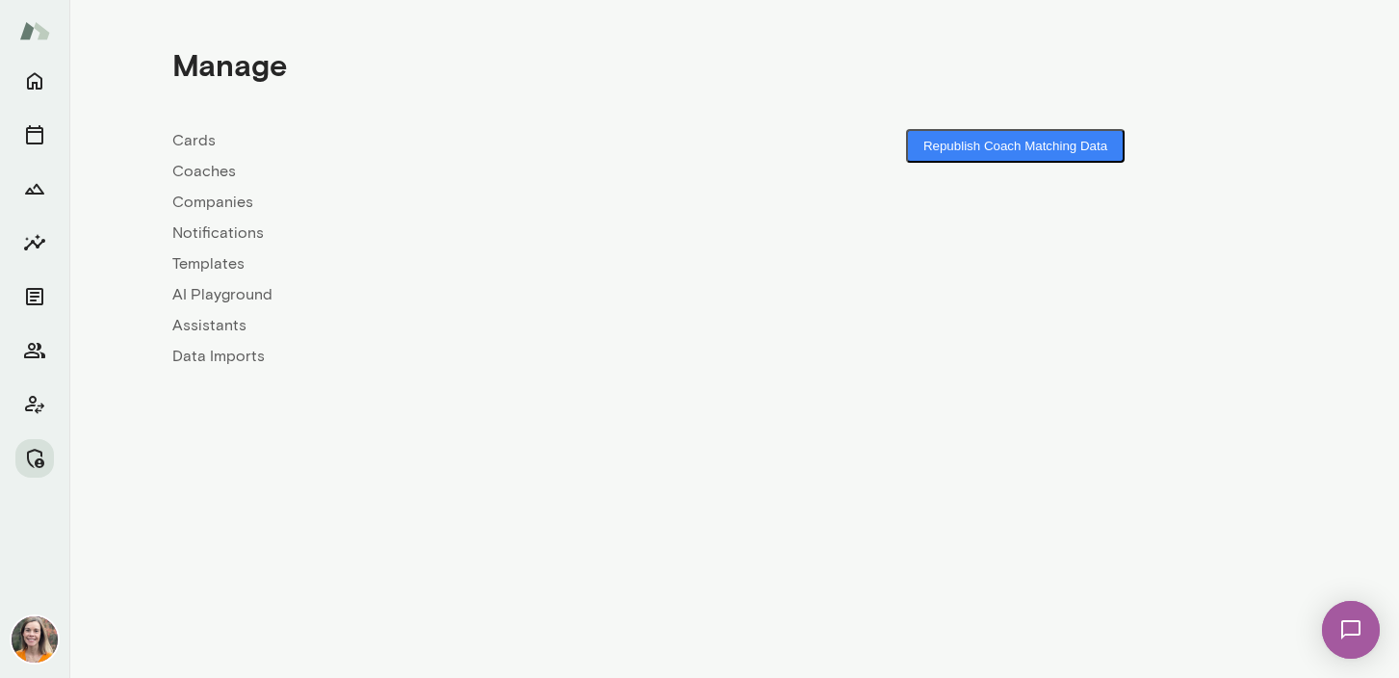 This screenshot has width=1399, height=678. I want to click on a: Assistants, so click(453, 325).